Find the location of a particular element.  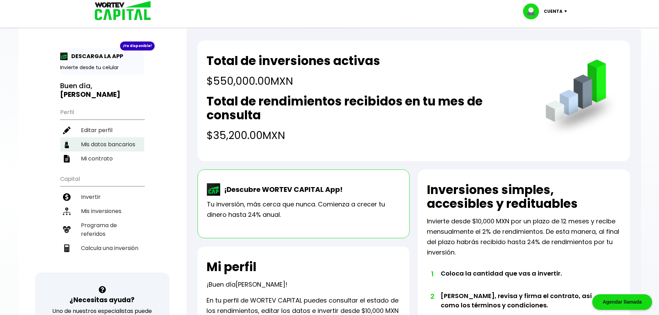

li: Mis inversiones is located at coordinates (102, 211).